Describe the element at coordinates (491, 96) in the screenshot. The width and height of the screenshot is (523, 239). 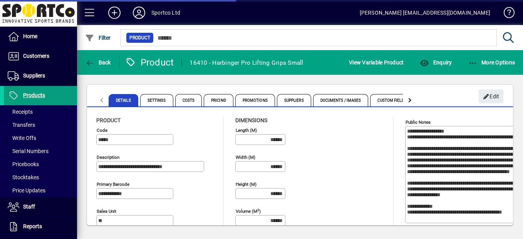
I see `span: Edit` at that location.